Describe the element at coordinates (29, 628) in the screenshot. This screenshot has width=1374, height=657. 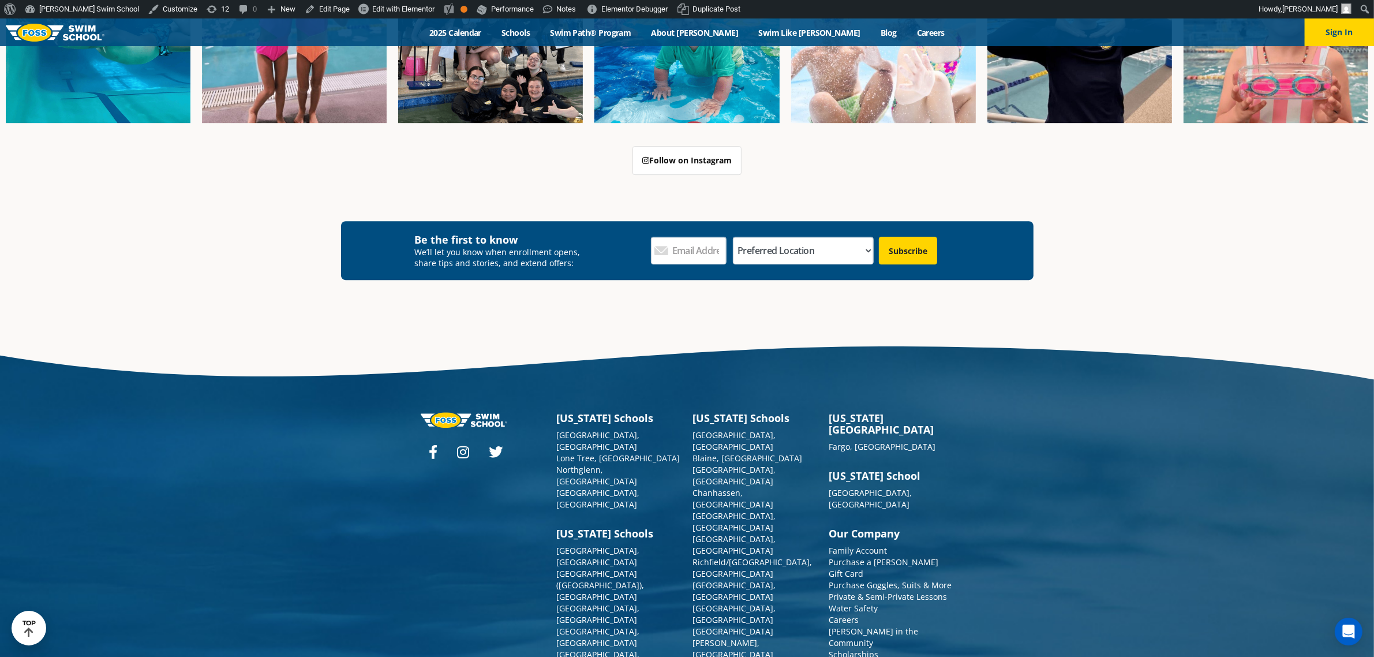
I see `div: TOP` at that location.